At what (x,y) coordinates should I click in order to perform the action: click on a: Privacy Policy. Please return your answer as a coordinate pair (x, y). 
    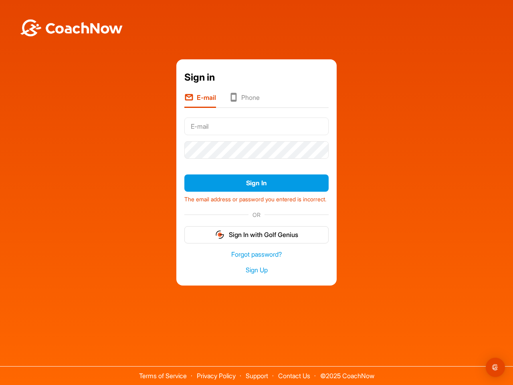
    Looking at the image, I should click on (216, 376).